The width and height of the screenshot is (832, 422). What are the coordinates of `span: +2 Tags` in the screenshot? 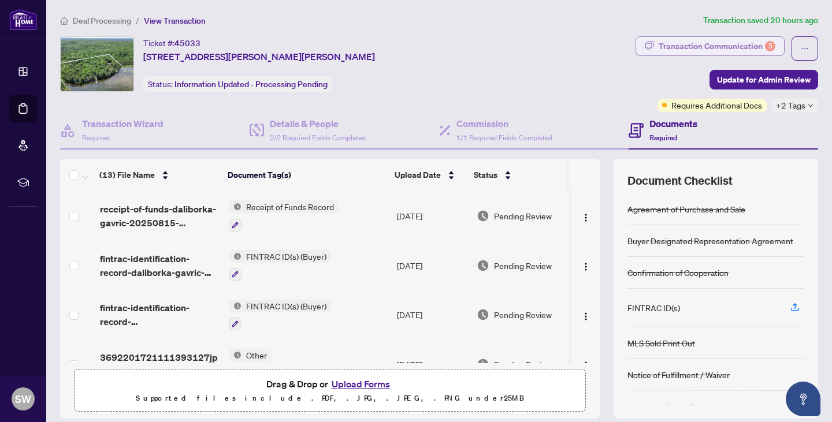 It's located at (790, 105).